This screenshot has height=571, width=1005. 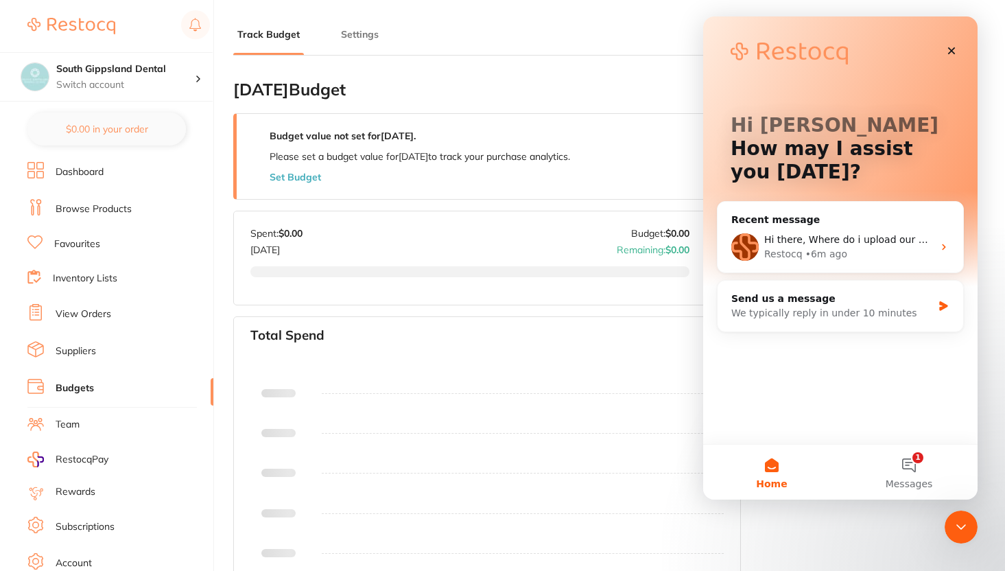 I want to click on a: RestocqPay, so click(x=68, y=459).